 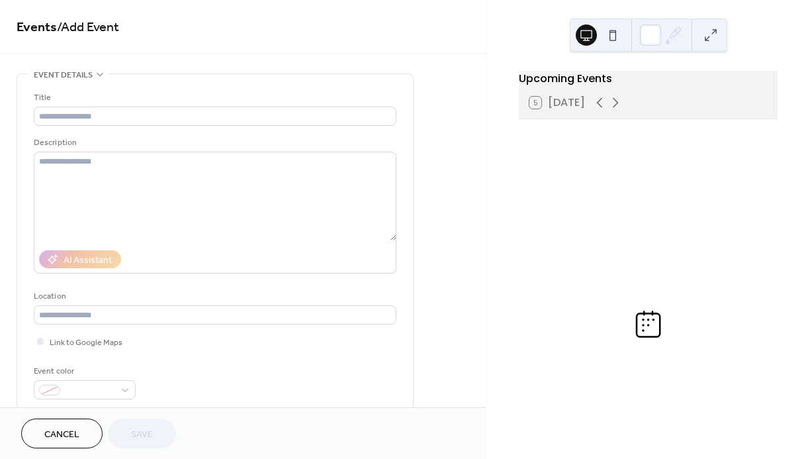 I want to click on button: Cancel, so click(x=62, y=433).